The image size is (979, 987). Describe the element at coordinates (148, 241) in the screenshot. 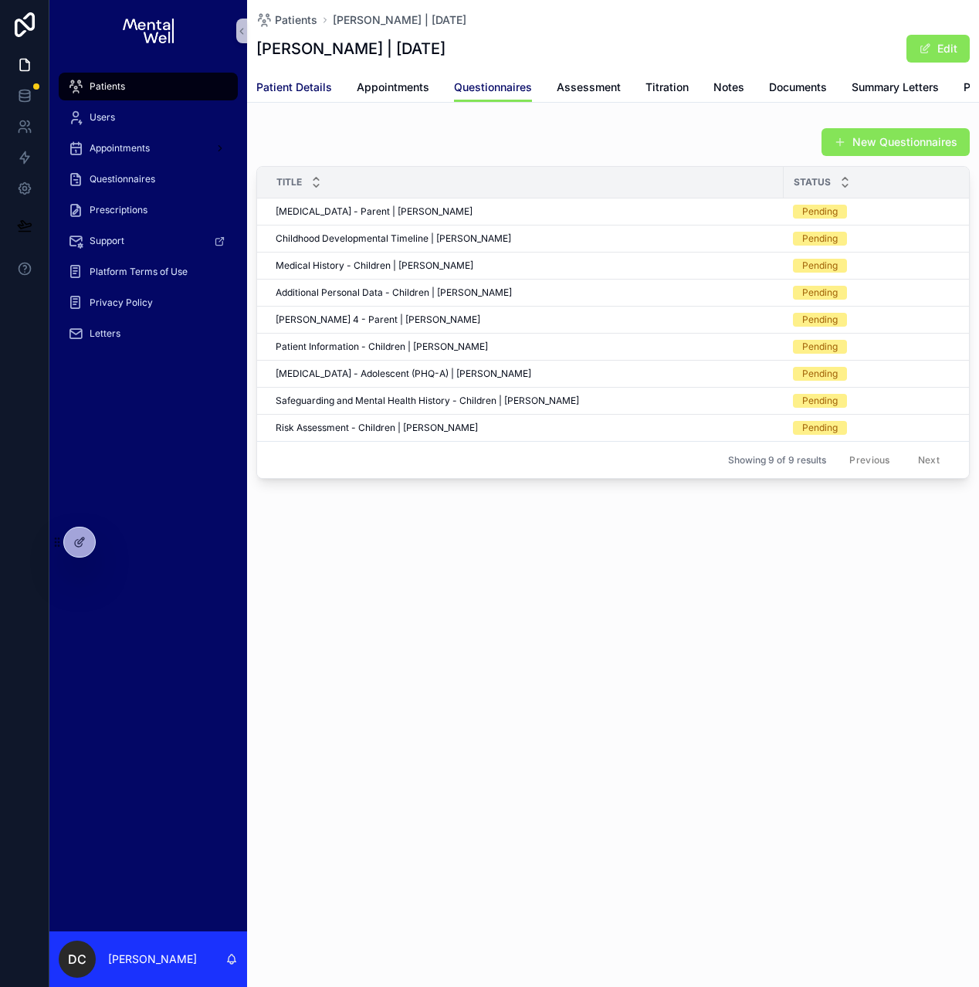

I see `a: Support` at that location.